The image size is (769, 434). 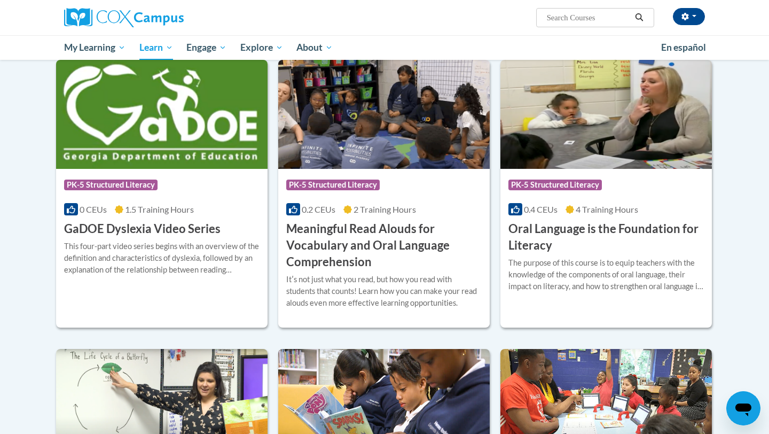 What do you see at coordinates (95, 48) in the screenshot?
I see `span: My Learning` at bounding box center [95, 48].